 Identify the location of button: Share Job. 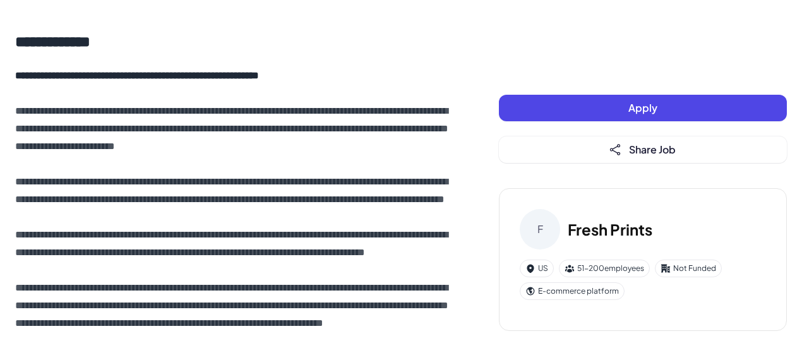
(643, 150).